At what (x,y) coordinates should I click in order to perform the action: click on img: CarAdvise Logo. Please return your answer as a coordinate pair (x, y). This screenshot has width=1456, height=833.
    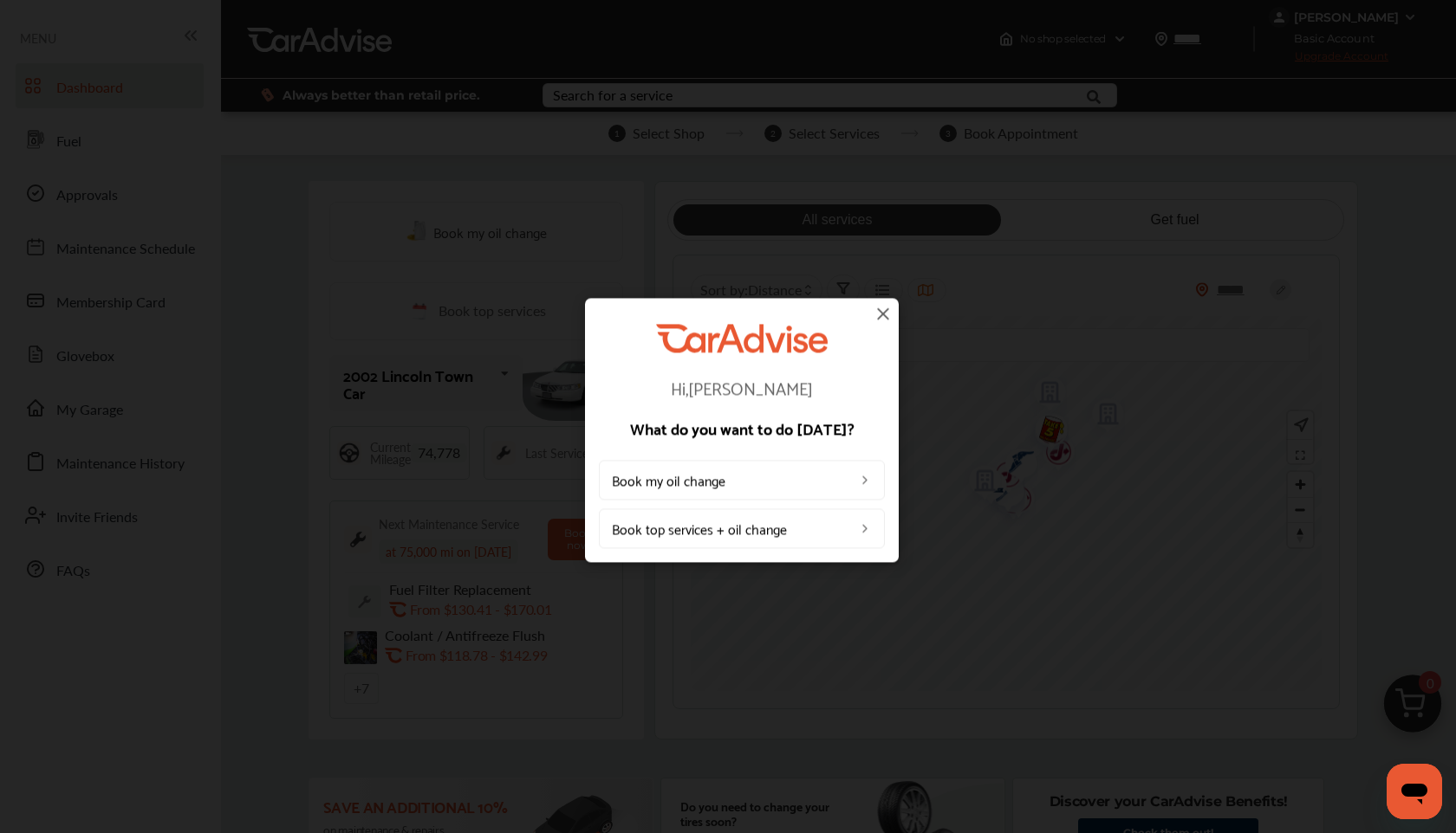
    Looking at the image, I should click on (741, 338).